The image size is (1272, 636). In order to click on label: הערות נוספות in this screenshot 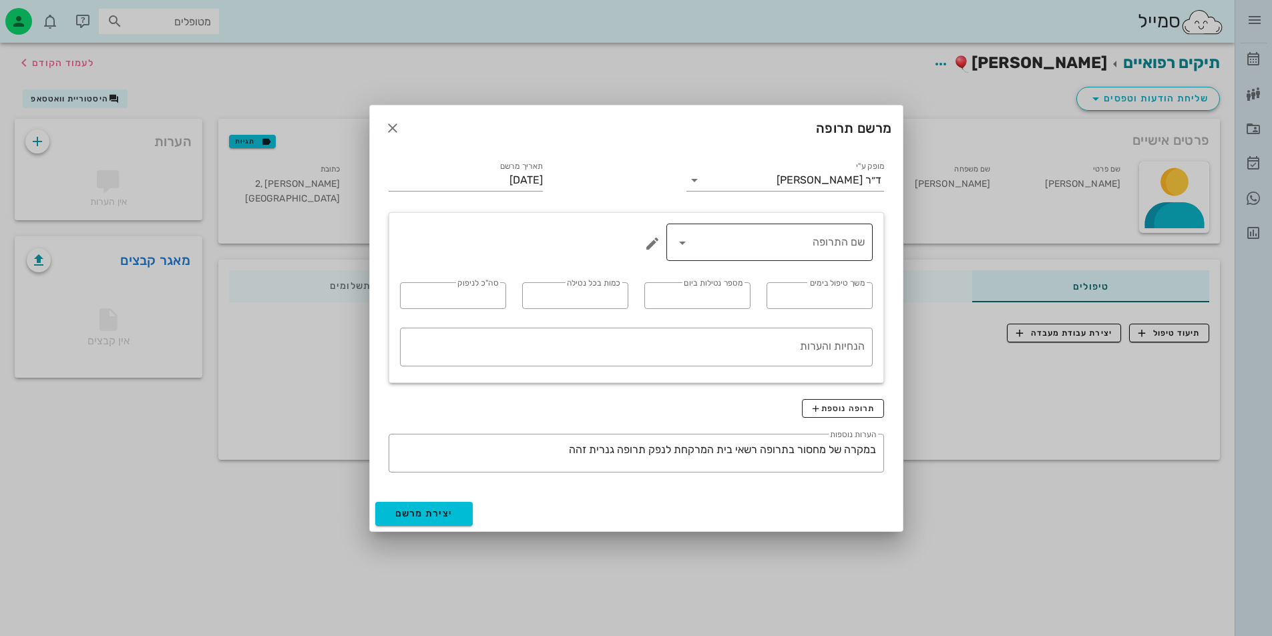, I will do `click(853, 435)`.